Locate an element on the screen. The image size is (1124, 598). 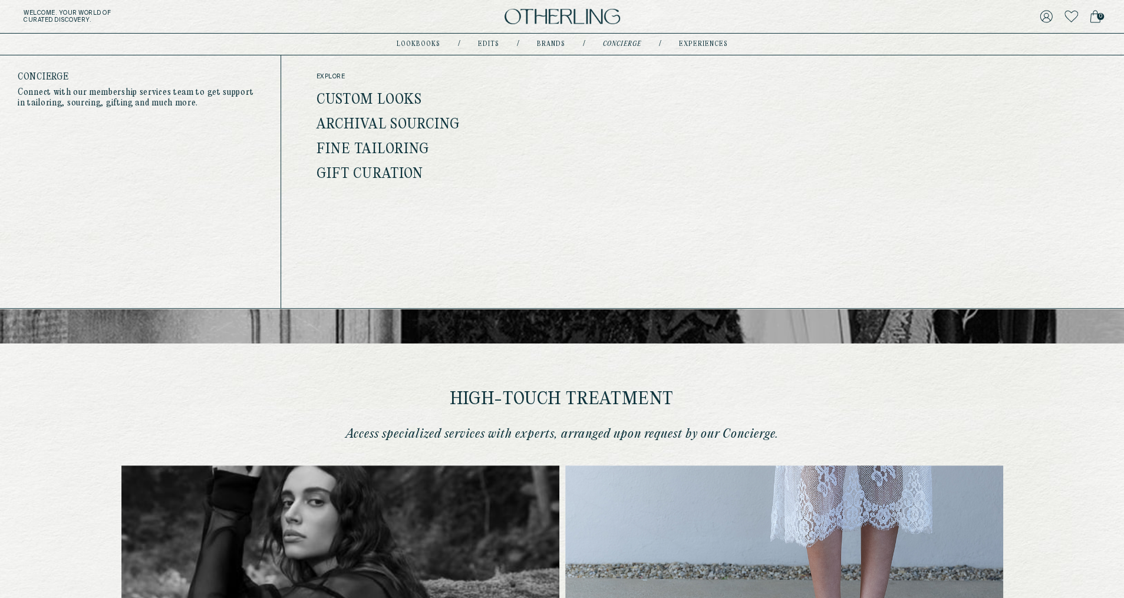
h4: Concierge is located at coordinates (140, 77).